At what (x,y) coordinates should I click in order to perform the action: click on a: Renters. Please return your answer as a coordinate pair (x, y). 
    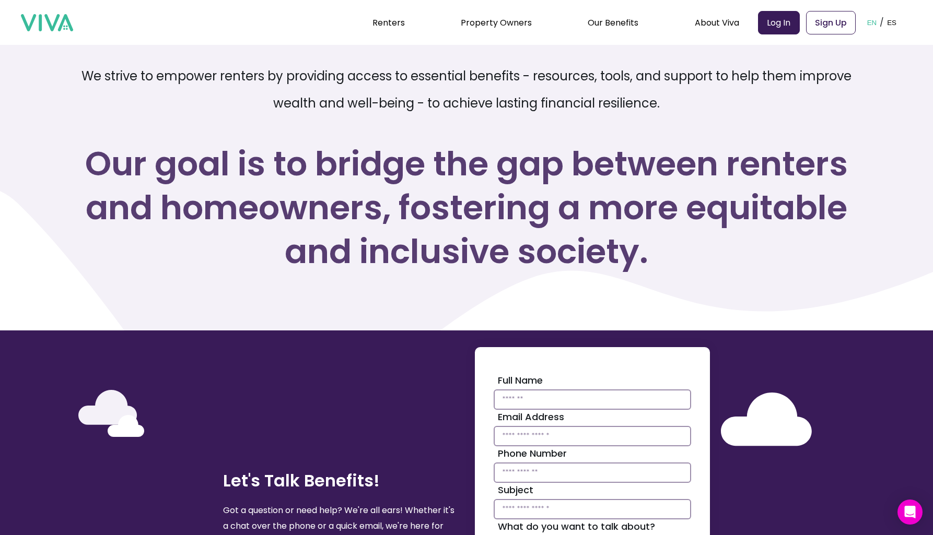
    Looking at the image, I should click on (389, 22).